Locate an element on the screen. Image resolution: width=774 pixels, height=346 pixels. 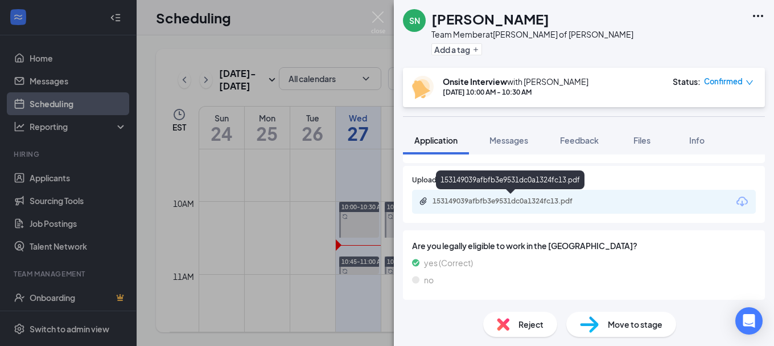
span: down is located at coordinates (750, 83).